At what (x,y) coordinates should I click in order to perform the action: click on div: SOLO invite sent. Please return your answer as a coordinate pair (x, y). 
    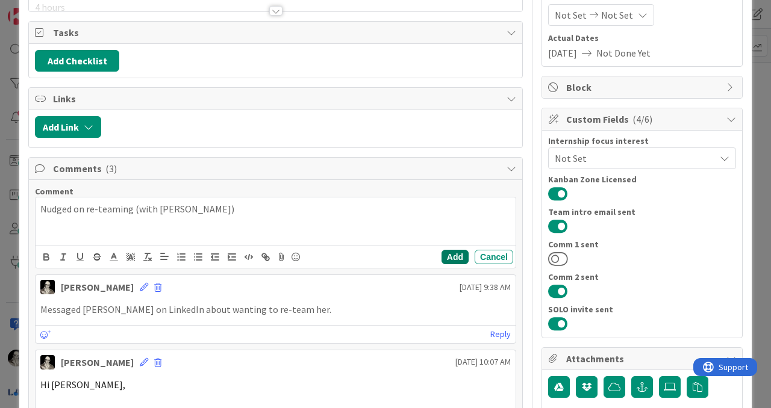
    Looking at the image, I should click on (642, 309).